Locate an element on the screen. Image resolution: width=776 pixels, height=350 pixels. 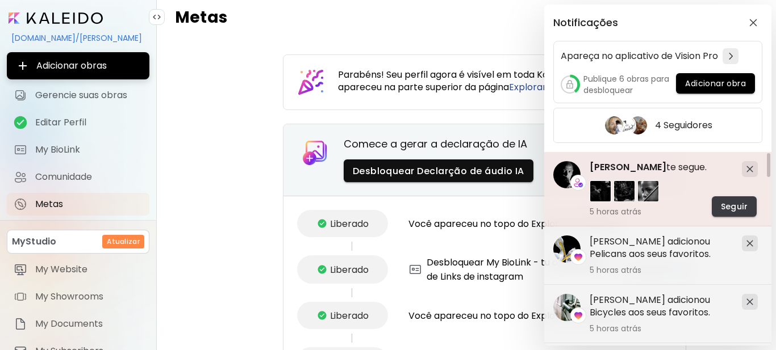
span: Seguir is located at coordinates (734, 207).